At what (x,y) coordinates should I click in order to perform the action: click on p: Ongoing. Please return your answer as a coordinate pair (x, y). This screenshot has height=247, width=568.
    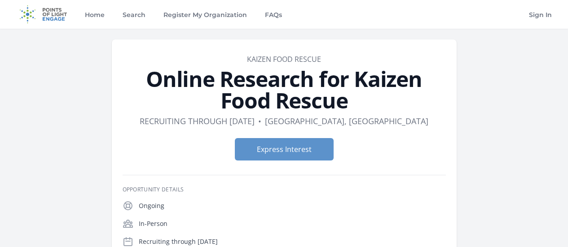
    Looking at the image, I should click on (292, 206).